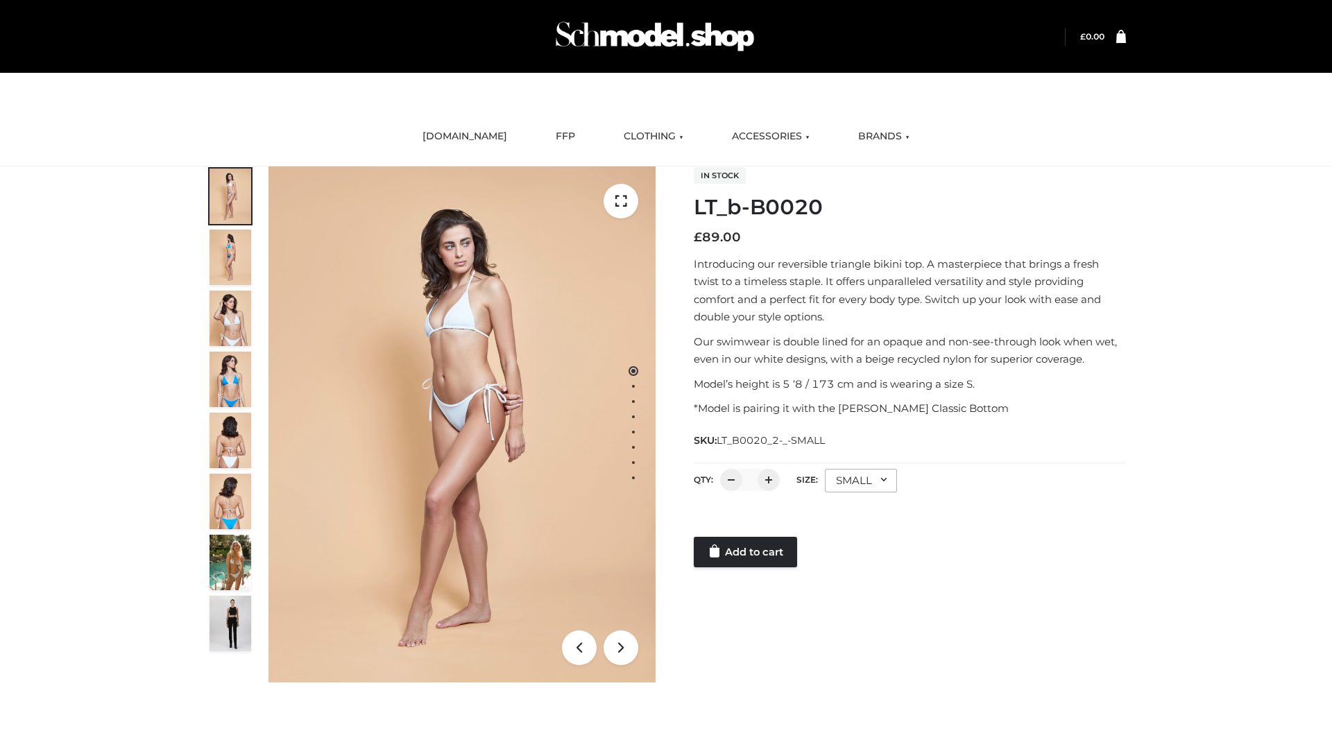 Image resolution: width=1332 pixels, height=749 pixels. I want to click on a: £0.00, so click(1092, 36).